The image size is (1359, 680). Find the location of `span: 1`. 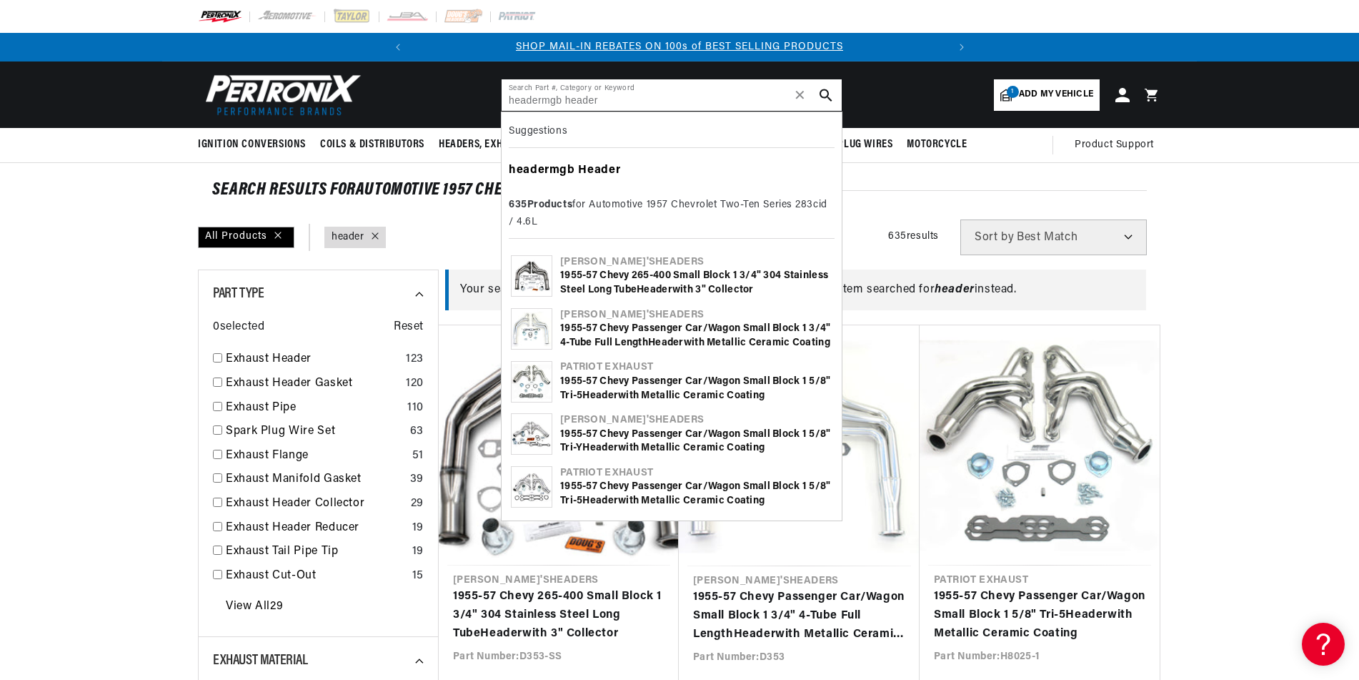

span: 1 is located at coordinates (1013, 91).